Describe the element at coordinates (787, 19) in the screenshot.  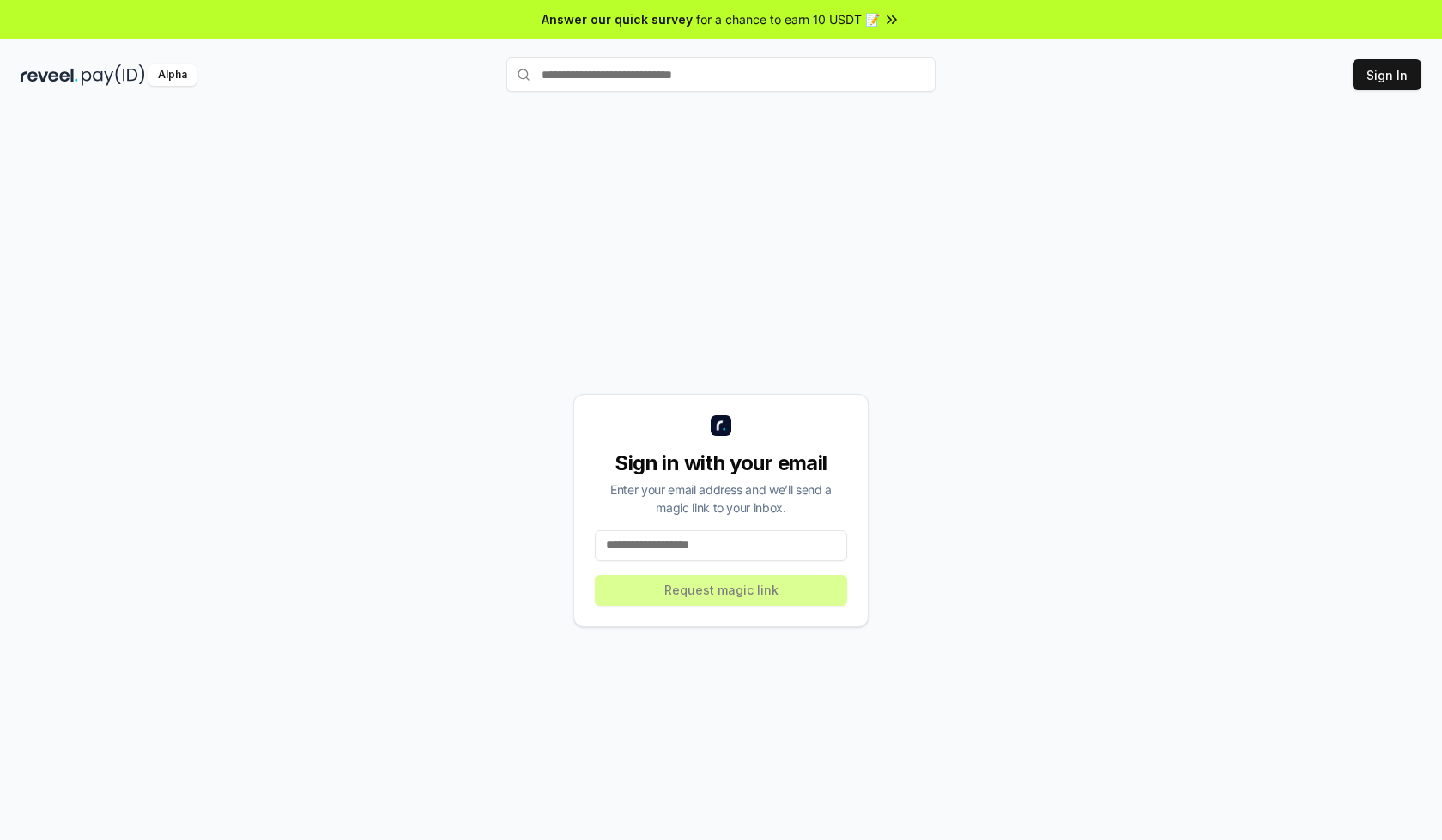
I see `span: for a chance to earn 10 USDT 📝` at that location.